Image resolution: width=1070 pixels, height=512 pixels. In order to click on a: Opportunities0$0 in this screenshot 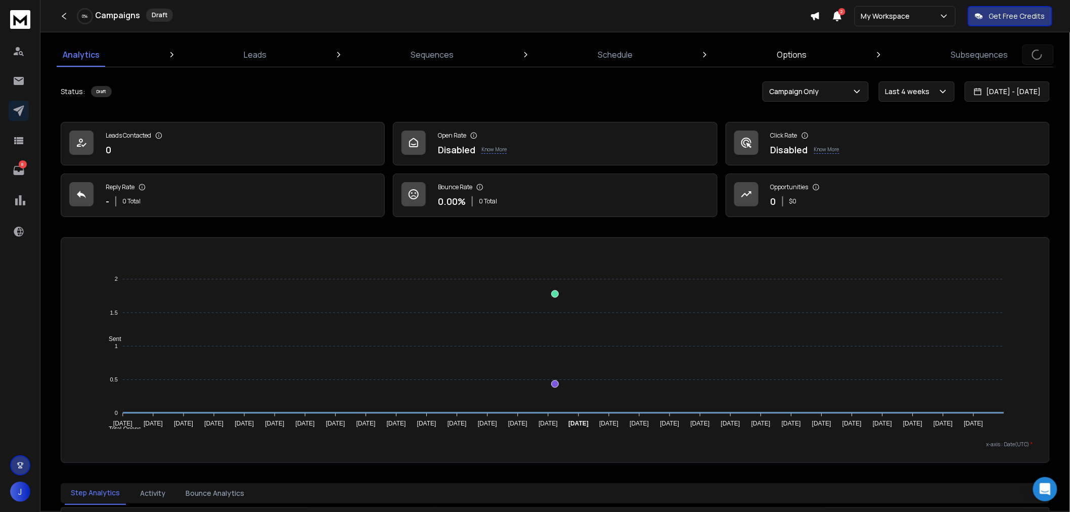, I will do `click(888, 195)`.